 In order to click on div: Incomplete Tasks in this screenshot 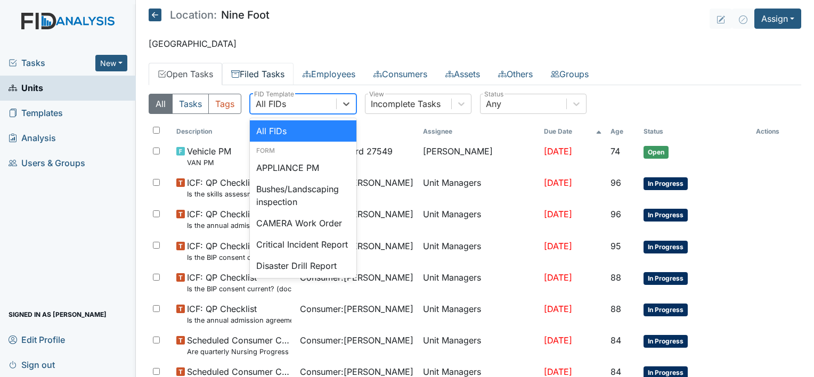, I will do `click(405, 104)`.